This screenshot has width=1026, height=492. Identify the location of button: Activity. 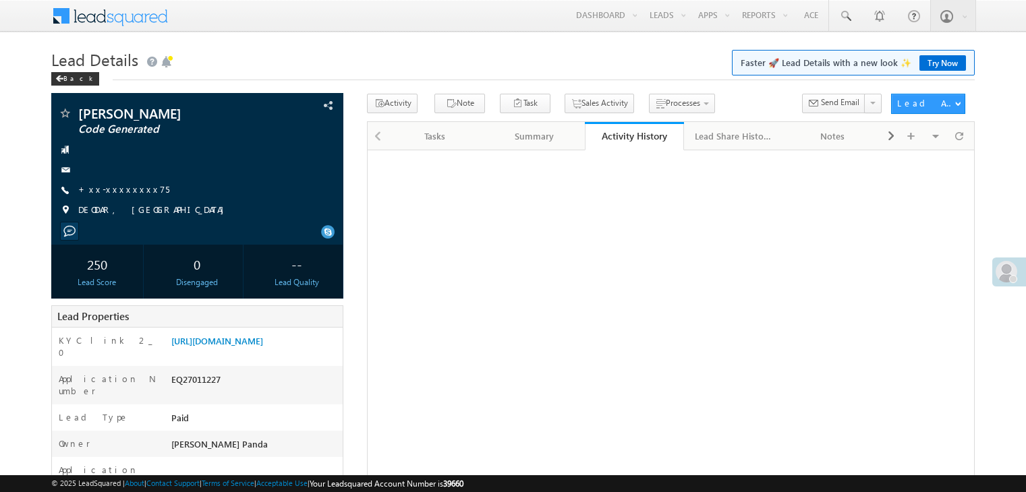
(392, 103).